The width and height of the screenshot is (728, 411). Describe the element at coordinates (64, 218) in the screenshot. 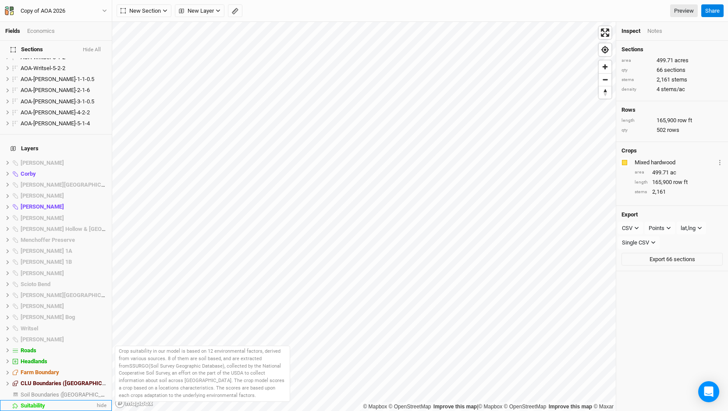

I see `div: Genevieve Jones` at that location.